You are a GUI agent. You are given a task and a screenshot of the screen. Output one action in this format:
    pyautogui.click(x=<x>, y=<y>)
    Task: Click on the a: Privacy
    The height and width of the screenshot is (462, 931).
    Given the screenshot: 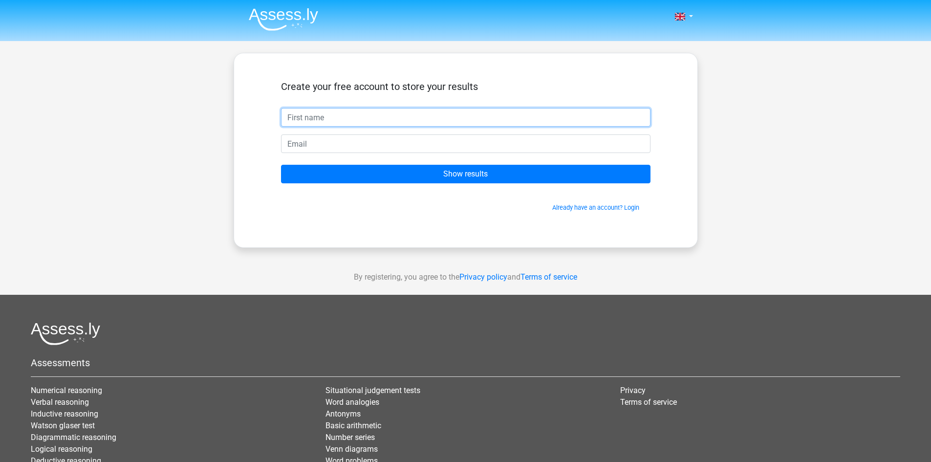 What is the action you would take?
    pyautogui.click(x=633, y=390)
    